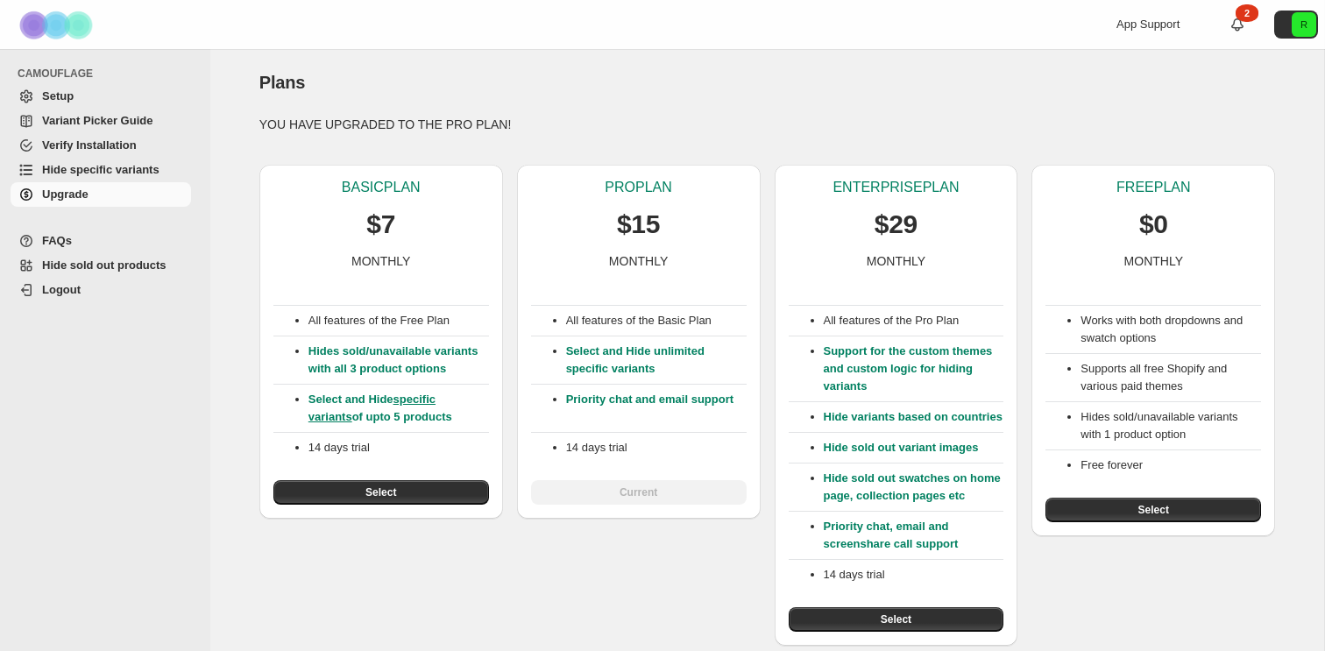  I want to click on p: BASIC PLAN, so click(381, 187).